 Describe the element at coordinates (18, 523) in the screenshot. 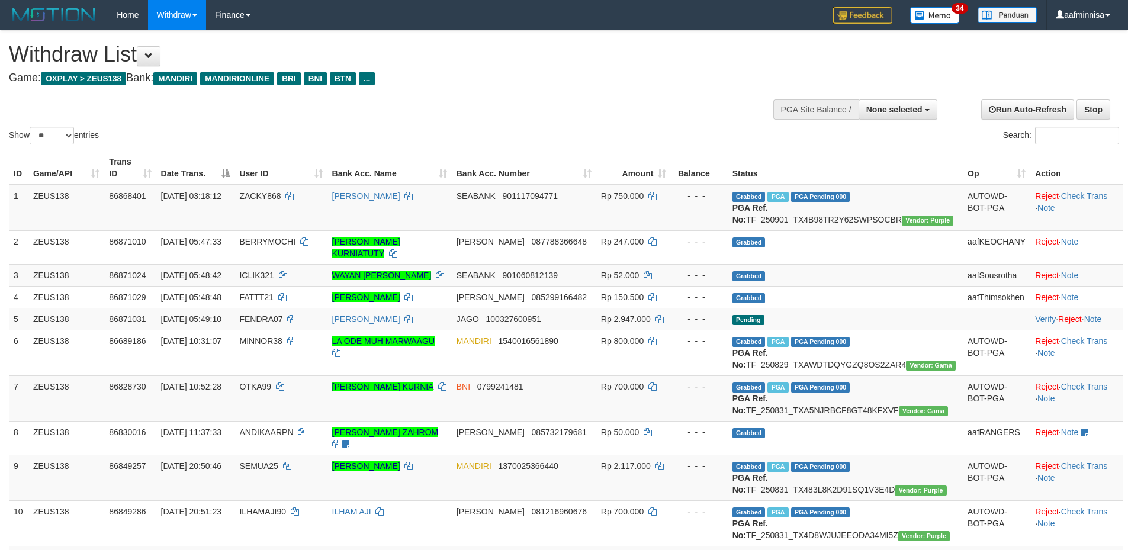

I see `td: 10` at that location.